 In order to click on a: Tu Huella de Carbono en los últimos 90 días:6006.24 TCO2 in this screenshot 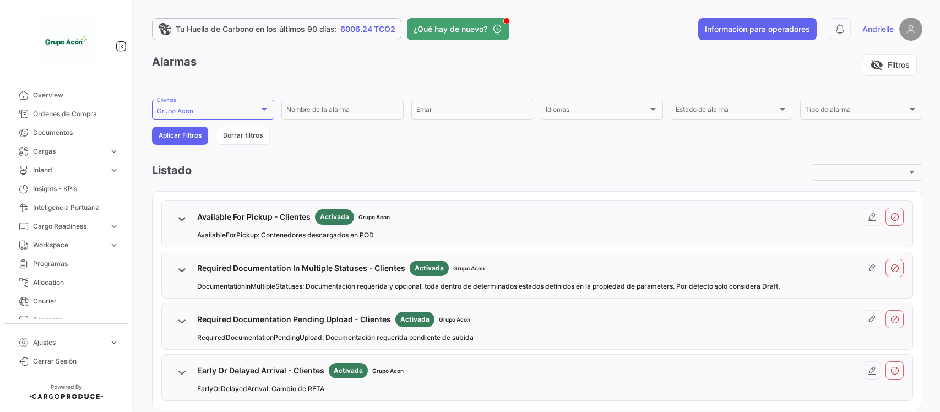, I will do `click(277, 29)`.